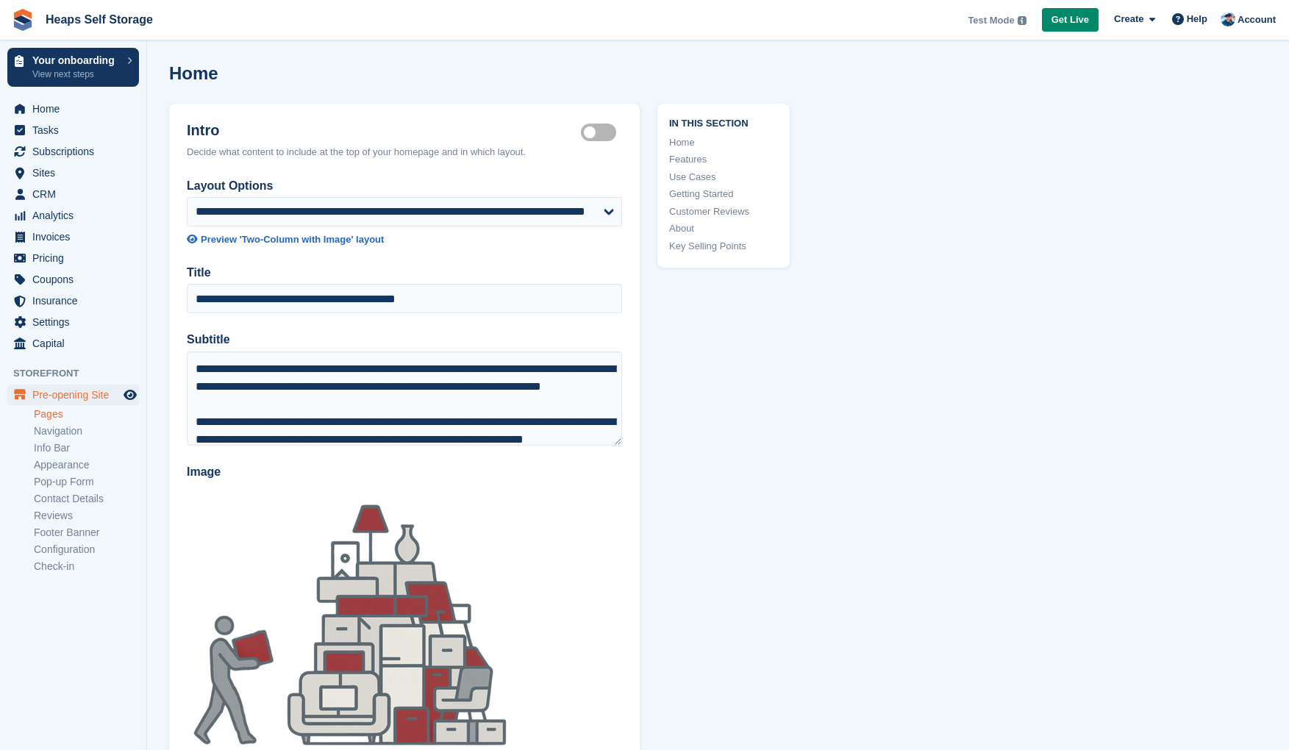  I want to click on a: Reviews, so click(86, 516).